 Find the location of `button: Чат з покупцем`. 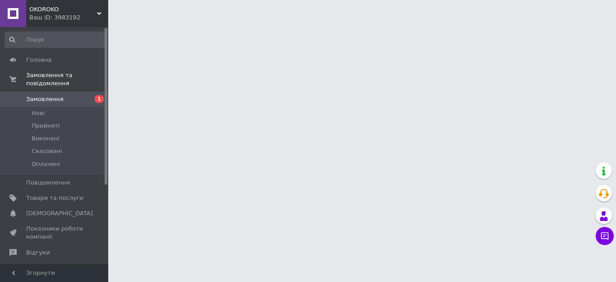

button: Чат з покупцем is located at coordinates (605, 236).